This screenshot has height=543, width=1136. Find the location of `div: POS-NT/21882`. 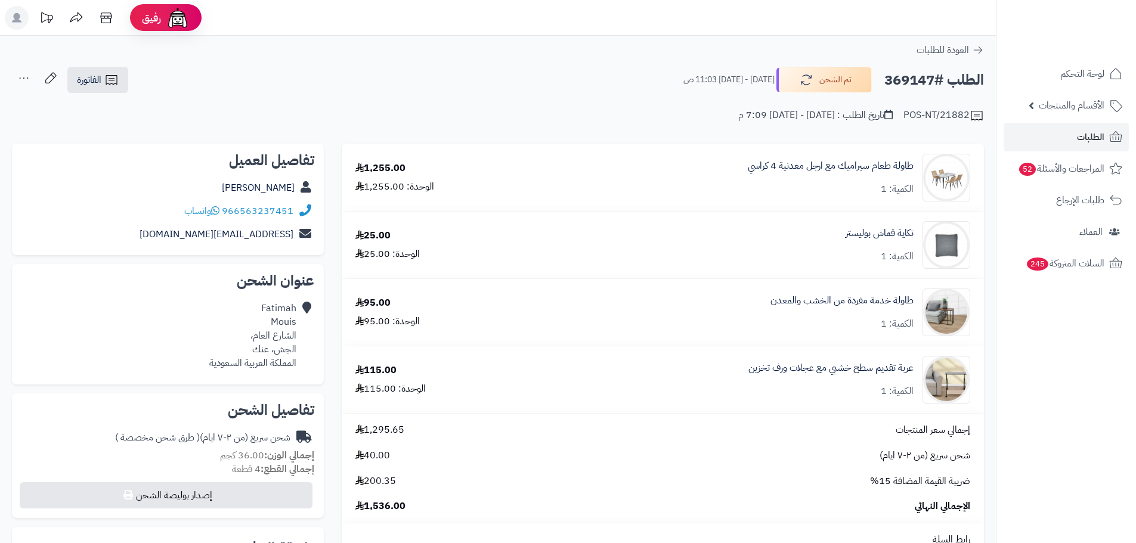

div: POS-NT/21882 is located at coordinates (943, 116).